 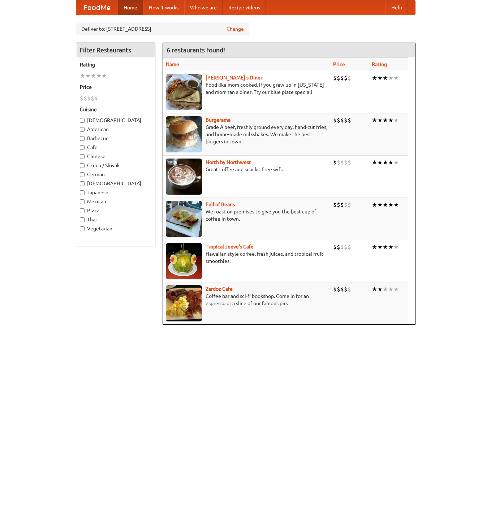 What do you see at coordinates (184, 92) in the screenshot?
I see `img: sallys.jpg` at bounding box center [184, 92].